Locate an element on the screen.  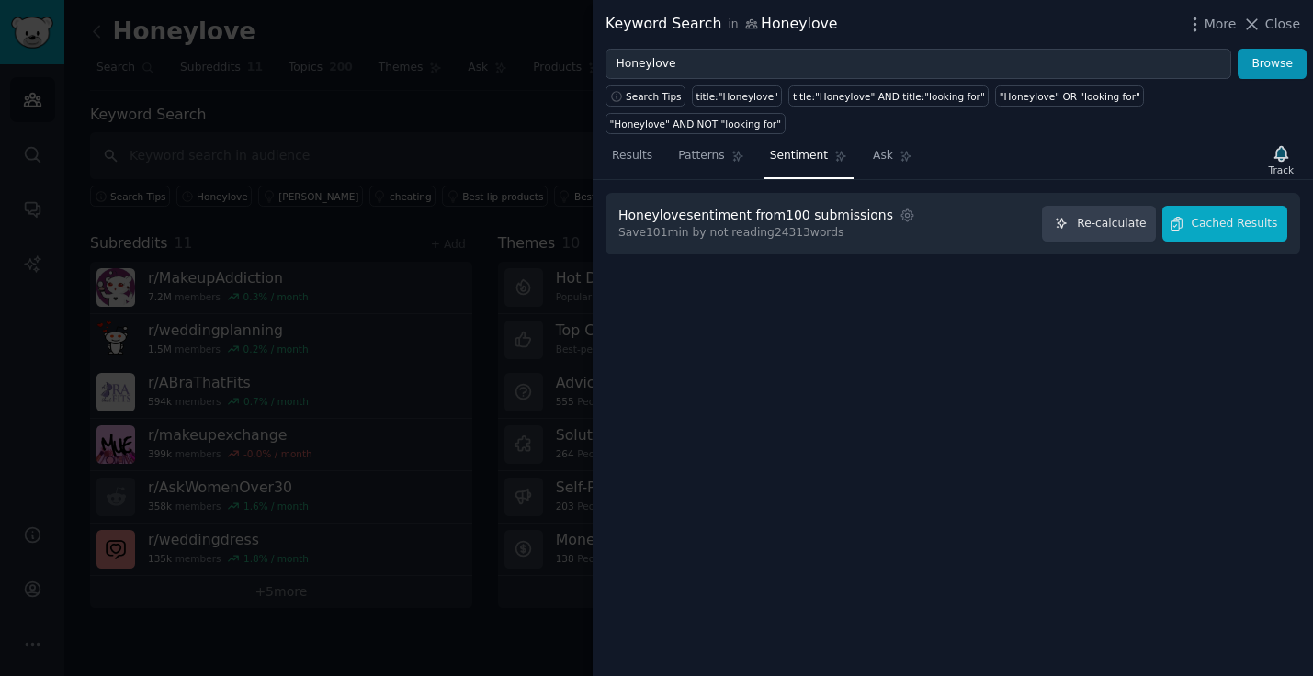
div: title:"Honeylove" AND title:"looking for" is located at coordinates (888, 96).